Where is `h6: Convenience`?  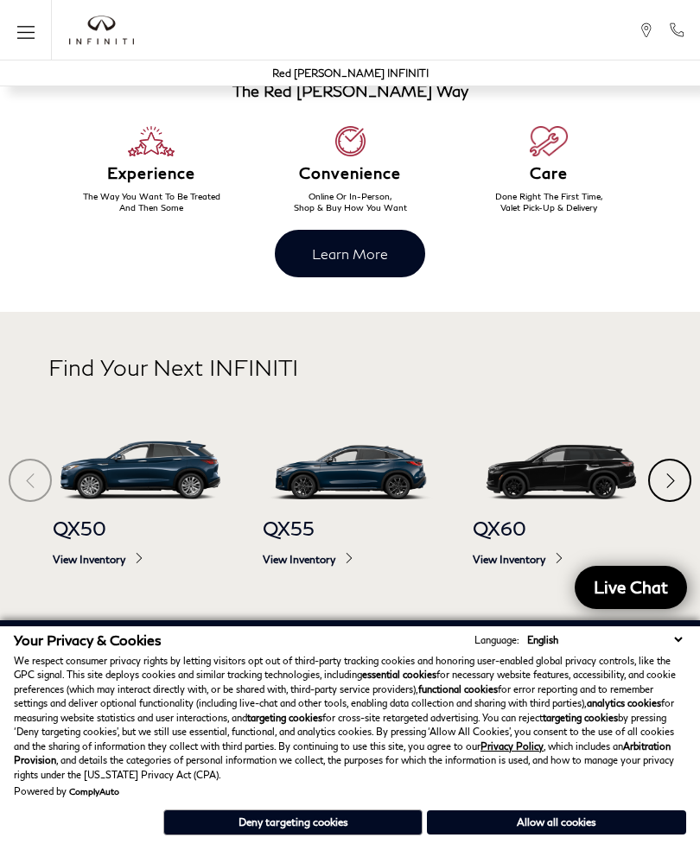
h6: Convenience is located at coordinates (350, 174).